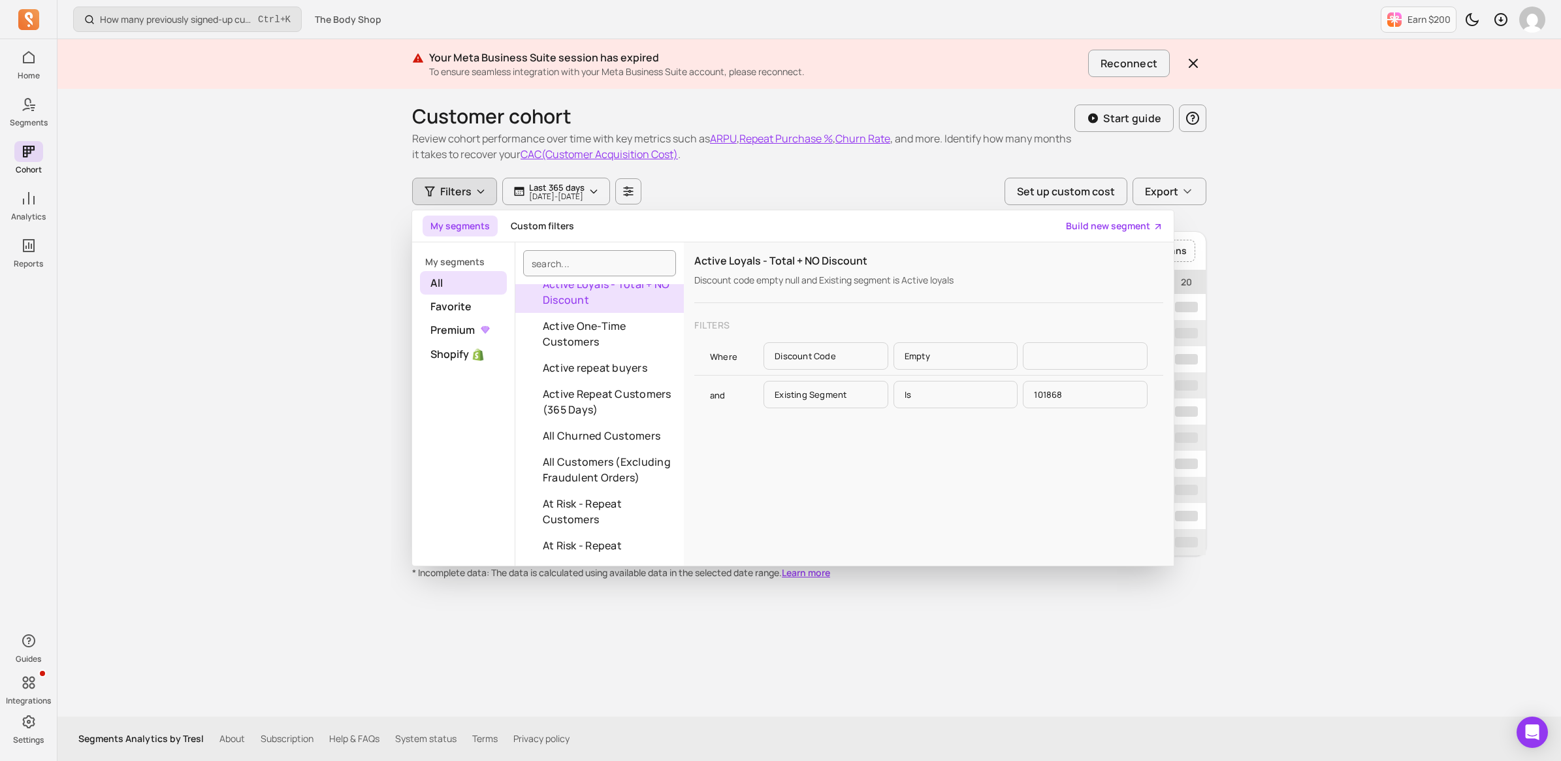 The height and width of the screenshot is (761, 1561). What do you see at coordinates (463, 330) in the screenshot?
I see `span: Premium` at bounding box center [463, 330].